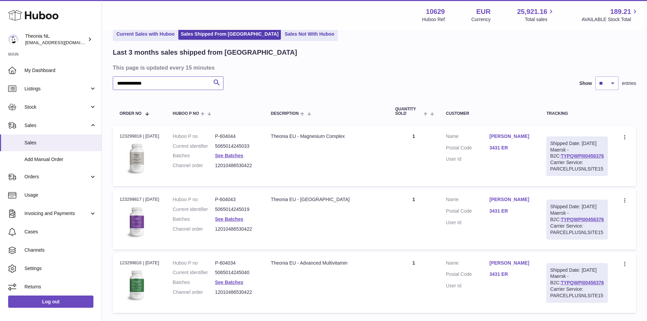  What do you see at coordinates (145, 34) in the screenshot?
I see `a: Current Sales with Huboo` at bounding box center [145, 34].